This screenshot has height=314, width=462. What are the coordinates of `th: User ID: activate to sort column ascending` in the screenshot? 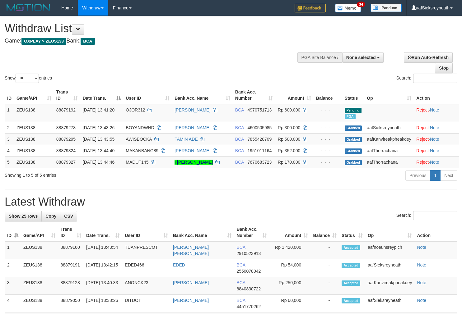 It's located at (146, 232).